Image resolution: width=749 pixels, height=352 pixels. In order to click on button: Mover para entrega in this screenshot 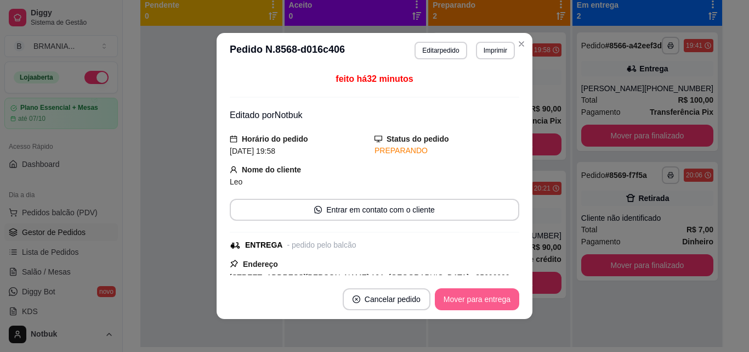, I will do `click(477, 299)`.